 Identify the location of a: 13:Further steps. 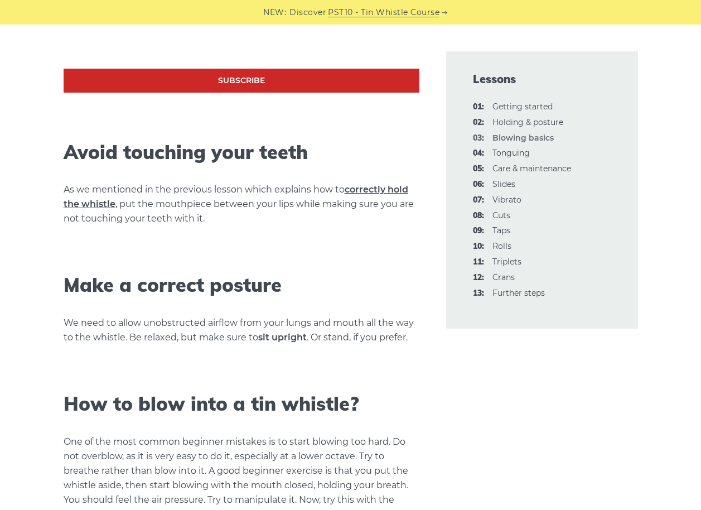
(519, 293).